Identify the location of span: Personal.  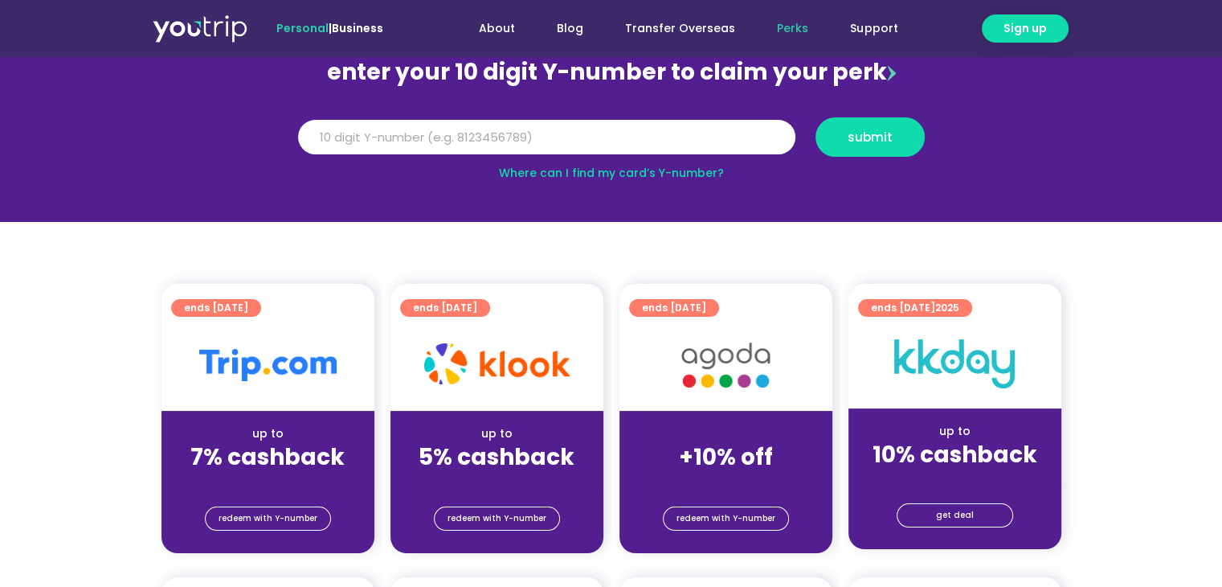
(302, 28).